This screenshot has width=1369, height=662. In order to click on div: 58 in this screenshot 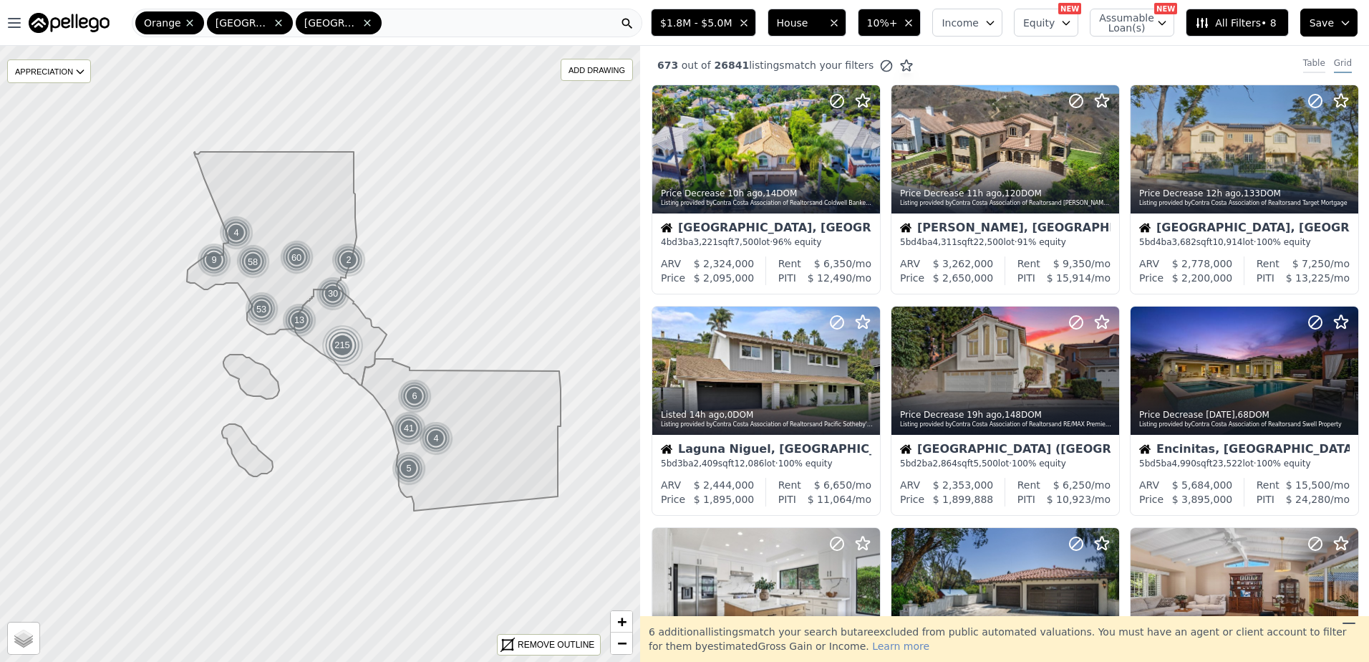, I will do `click(253, 261)`.